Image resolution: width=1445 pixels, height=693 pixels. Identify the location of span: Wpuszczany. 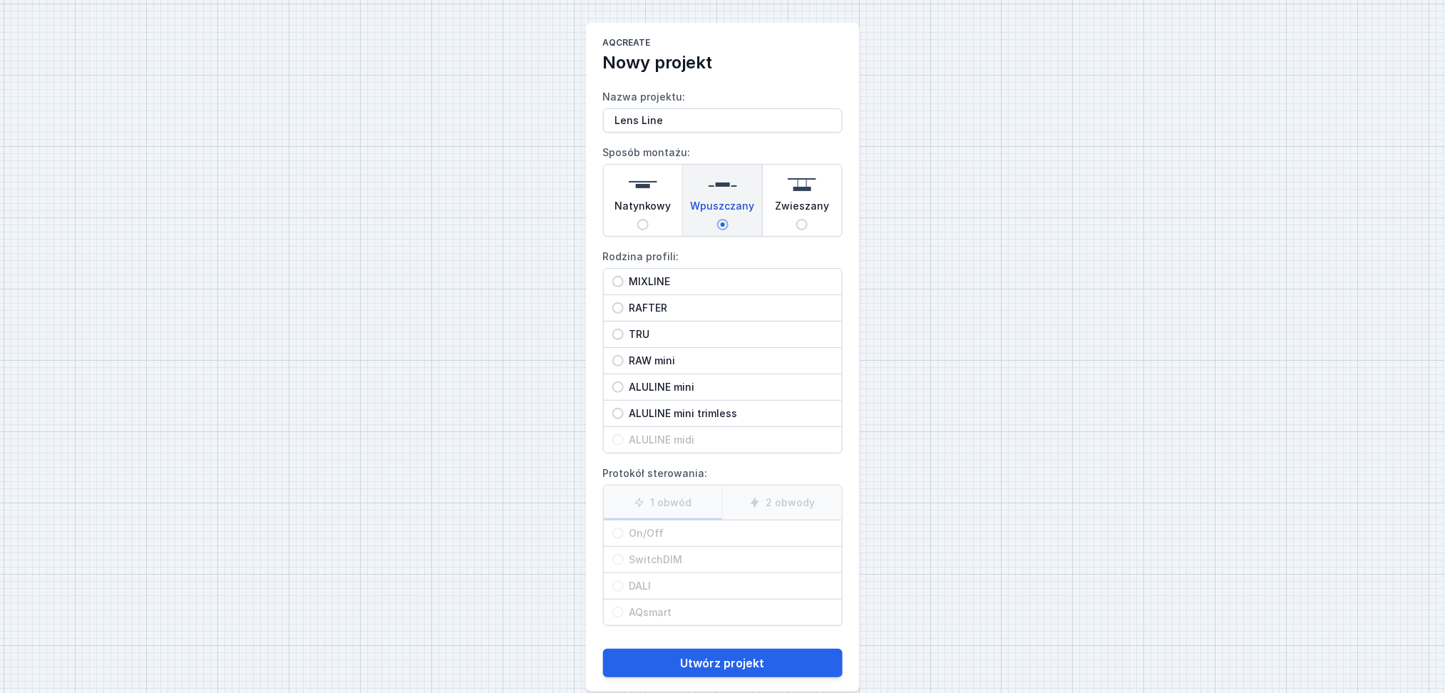
(723, 209).